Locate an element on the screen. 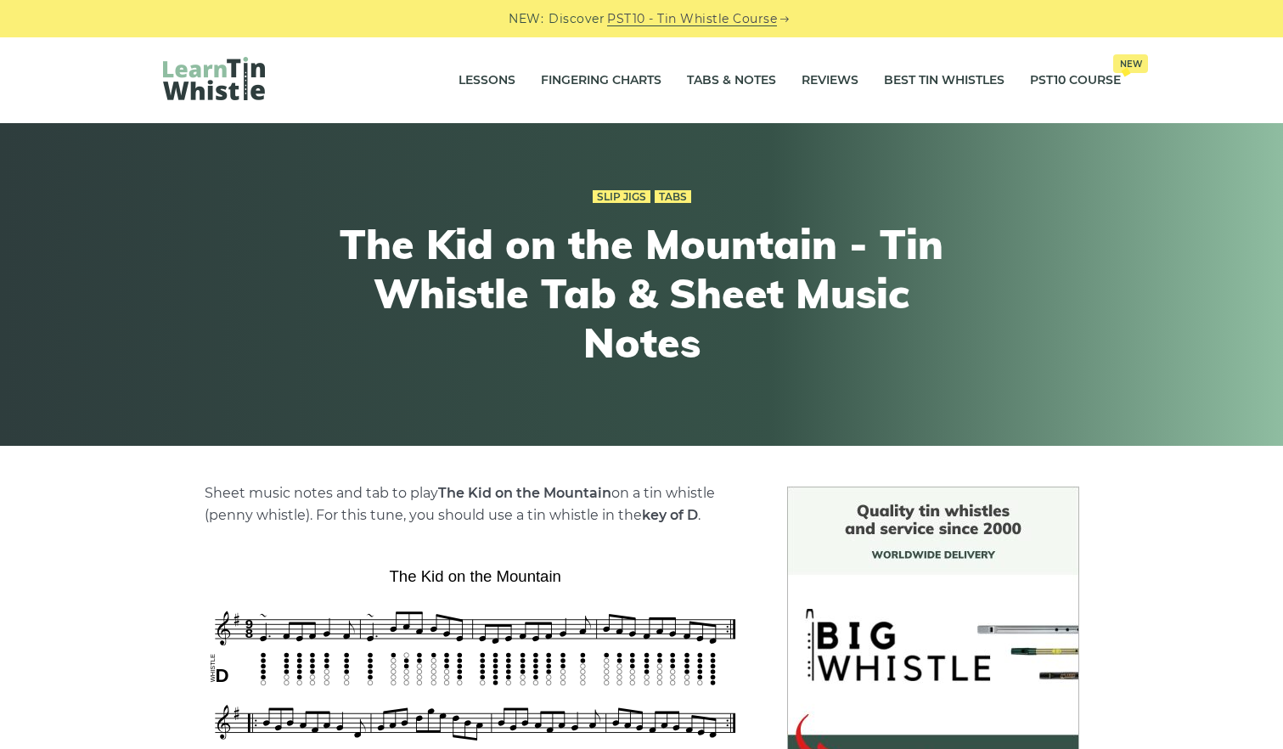 The image size is (1283, 749). strong: The Kid on the Mountain is located at coordinates (525, 493).